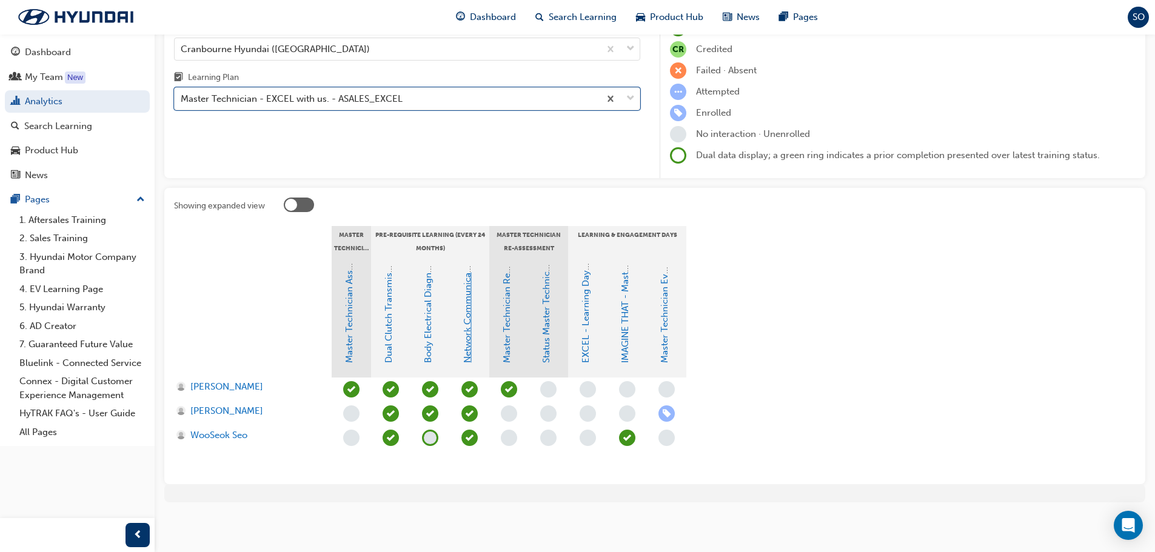 This screenshot has height=552, width=1155. I want to click on a: Connex - Digital Customer Experience Management, so click(82, 388).